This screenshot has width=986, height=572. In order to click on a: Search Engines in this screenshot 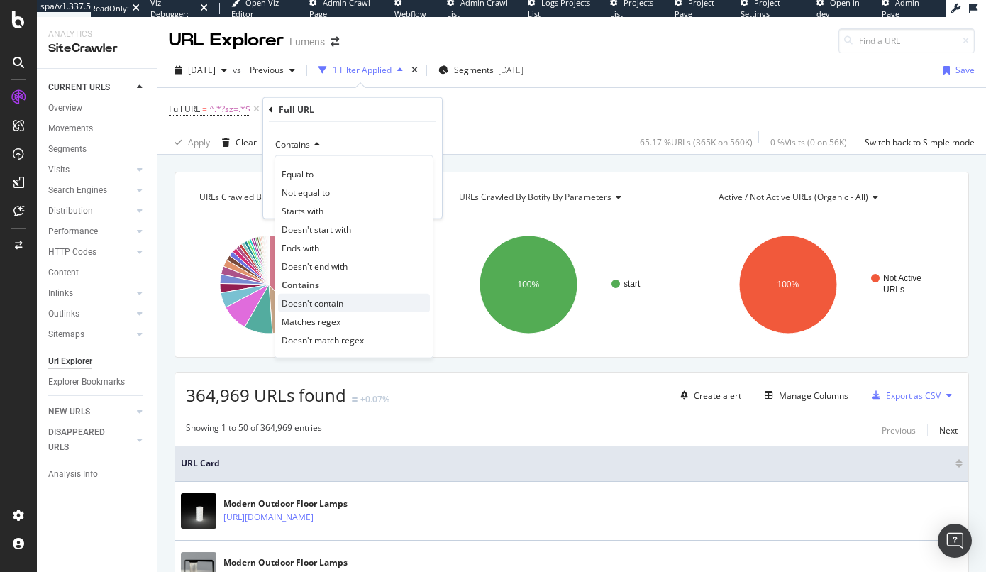, I will do `click(90, 190)`.